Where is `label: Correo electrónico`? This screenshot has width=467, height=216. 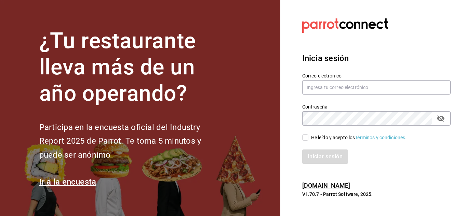 label: Correo electrónico is located at coordinates (376, 76).